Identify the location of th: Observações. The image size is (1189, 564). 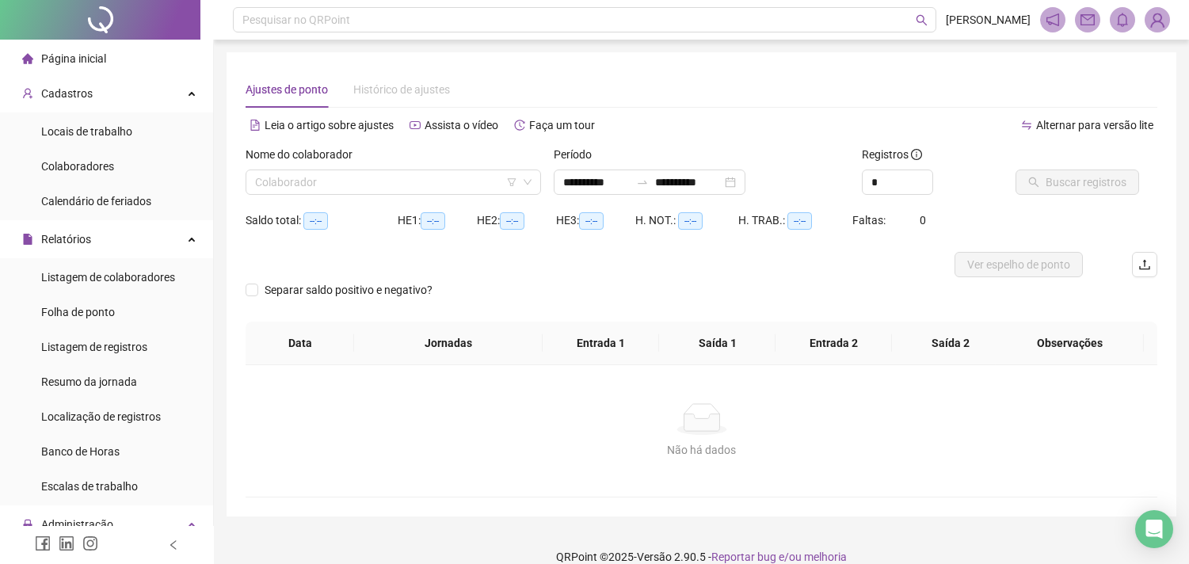
(1069, 343).